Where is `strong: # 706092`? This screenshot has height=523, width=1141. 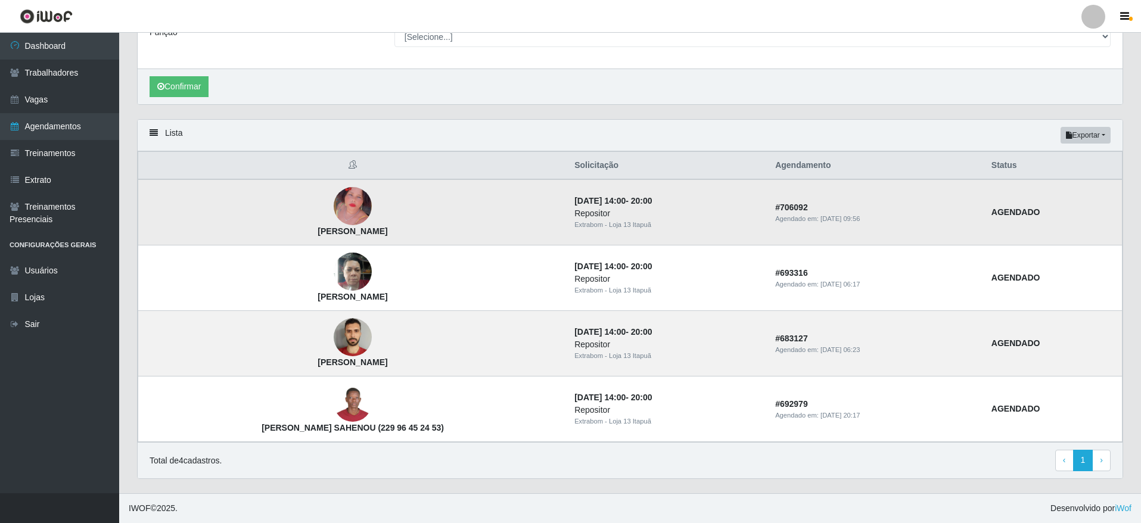
strong: # 706092 is located at coordinates (792, 207).